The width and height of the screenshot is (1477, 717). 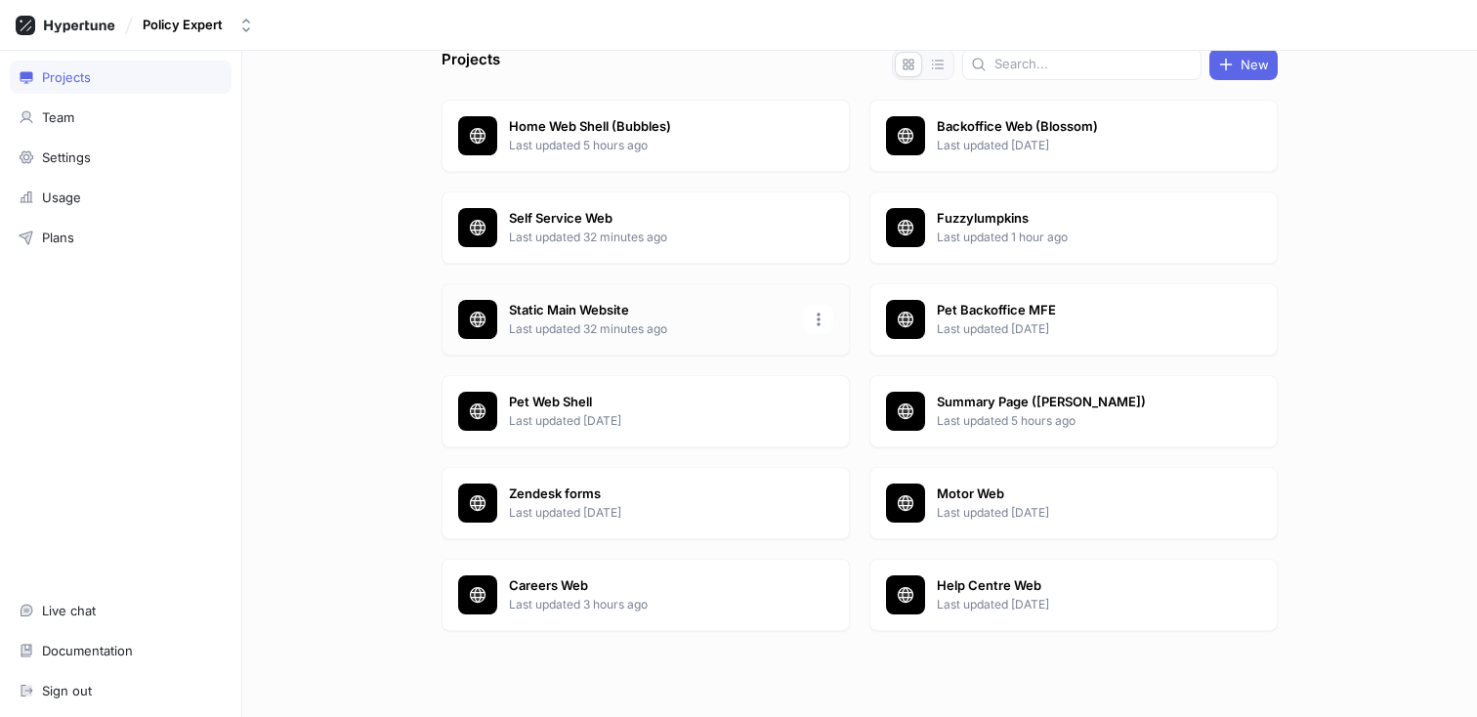 I want to click on div: Projects, so click(x=66, y=77).